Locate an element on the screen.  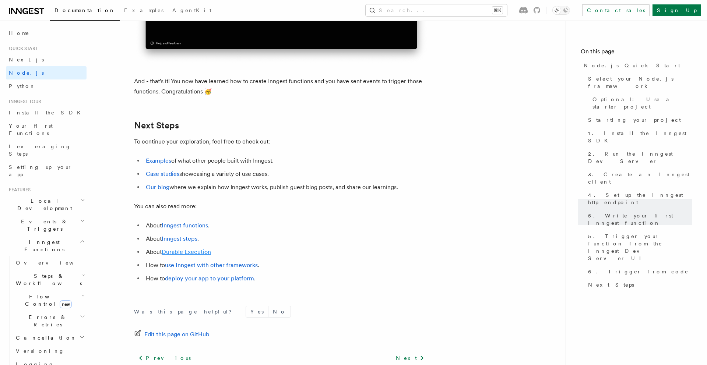
button: Cancellation is located at coordinates (50, 338).